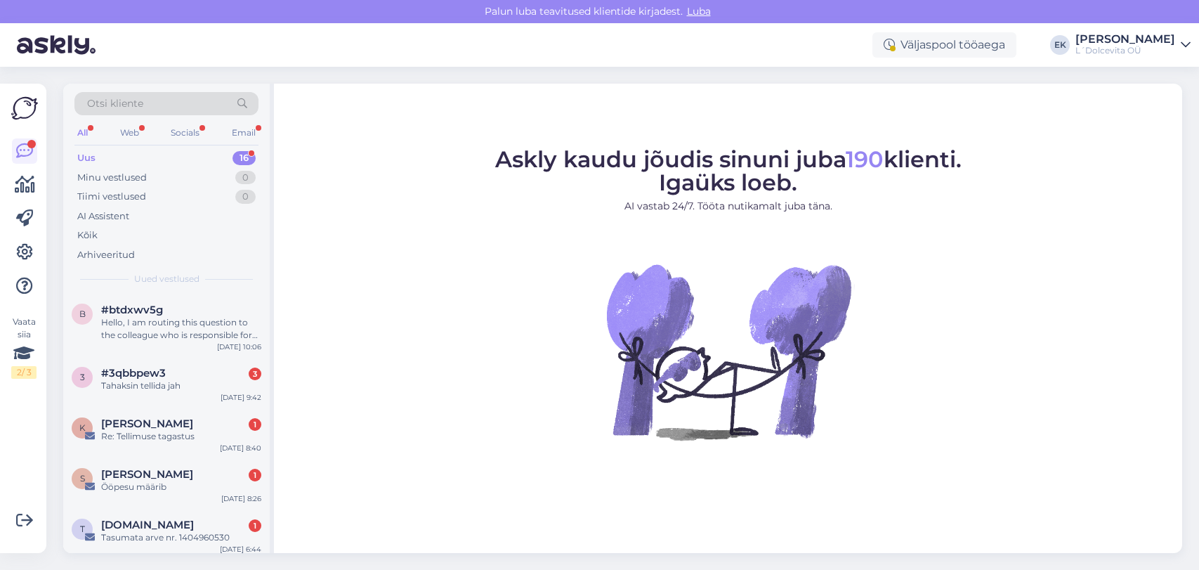 The image size is (1199, 570). Describe the element at coordinates (25, 108) in the screenshot. I see `img: Askly Logo` at that location.